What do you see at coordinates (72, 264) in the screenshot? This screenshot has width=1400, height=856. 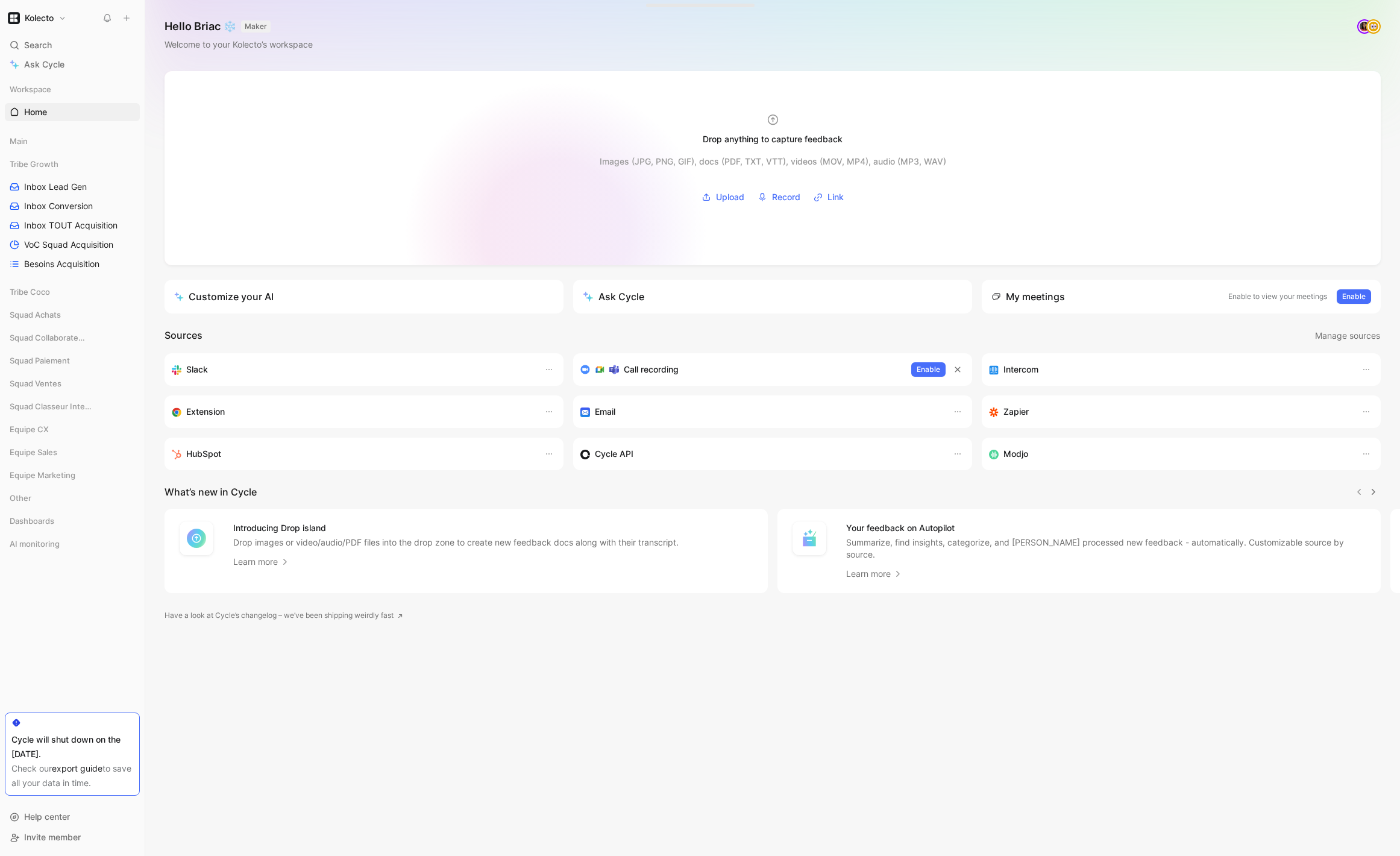 I see `a: Besoins Acquisition` at bounding box center [72, 264].